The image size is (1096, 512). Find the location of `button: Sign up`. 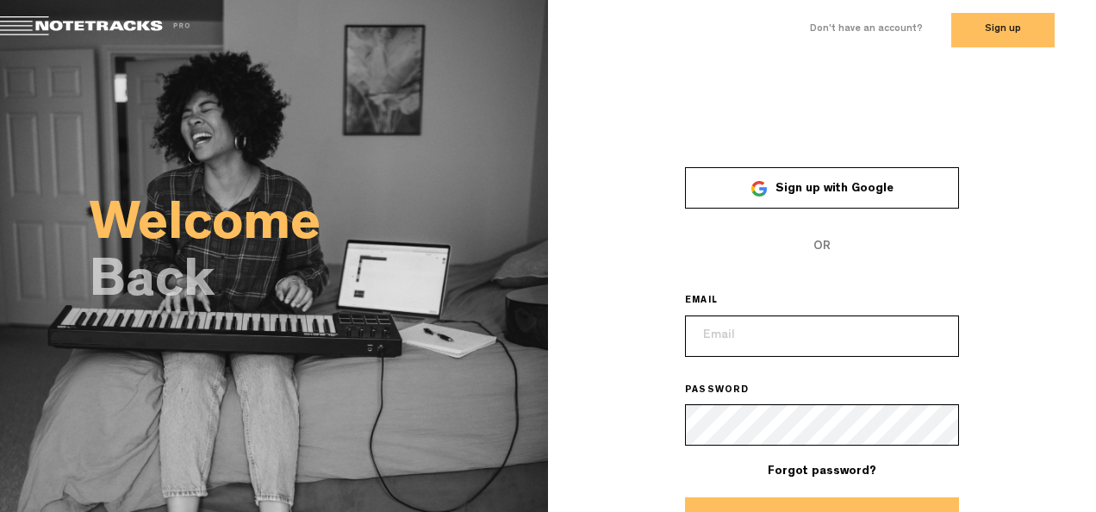

button: Sign up is located at coordinates (1003, 30).